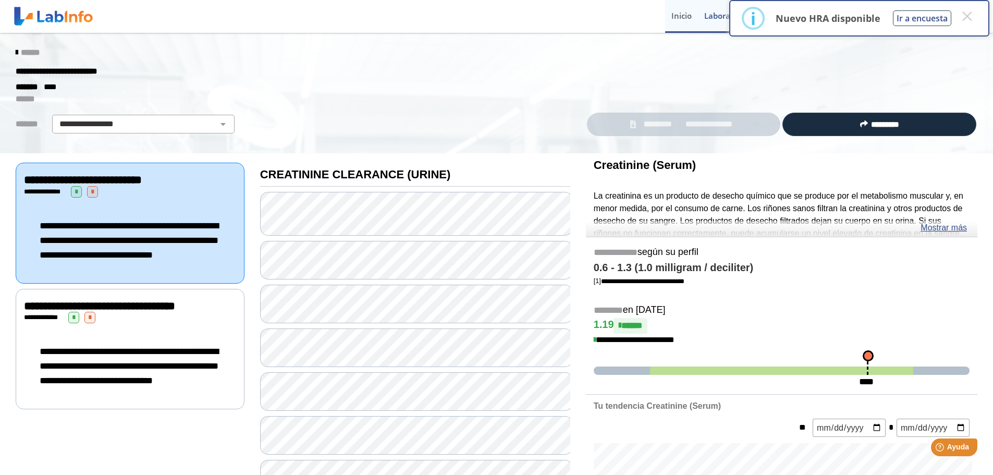  Describe the element at coordinates (58, 13) in the screenshot. I see `span: Ayuda` at that location.